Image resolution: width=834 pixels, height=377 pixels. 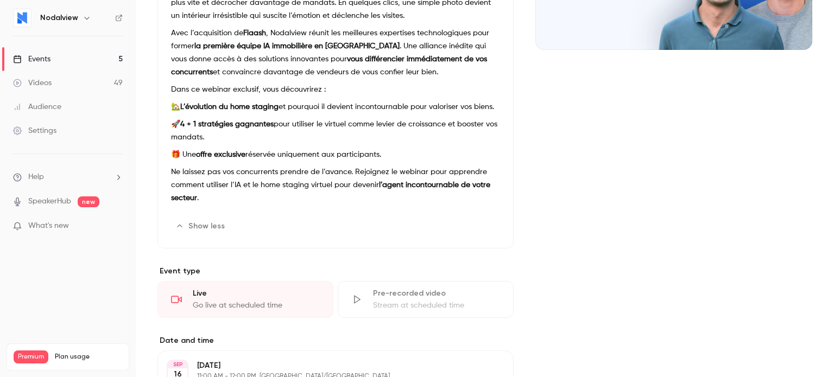 I want to click on div: LiveGo live at scheduled time, so click(x=245, y=300).